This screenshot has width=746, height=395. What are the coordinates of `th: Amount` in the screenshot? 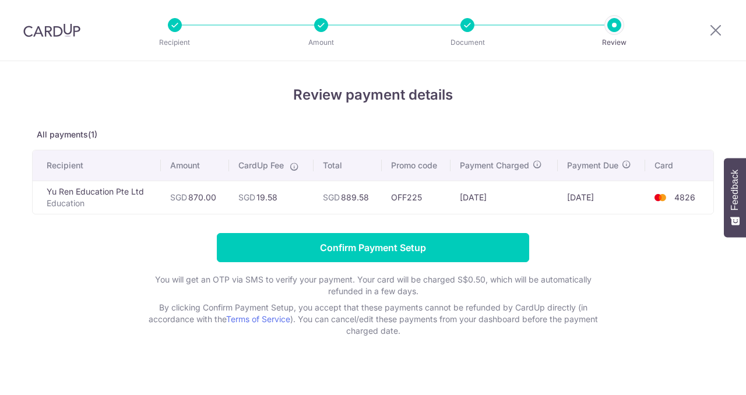 It's located at (195, 166).